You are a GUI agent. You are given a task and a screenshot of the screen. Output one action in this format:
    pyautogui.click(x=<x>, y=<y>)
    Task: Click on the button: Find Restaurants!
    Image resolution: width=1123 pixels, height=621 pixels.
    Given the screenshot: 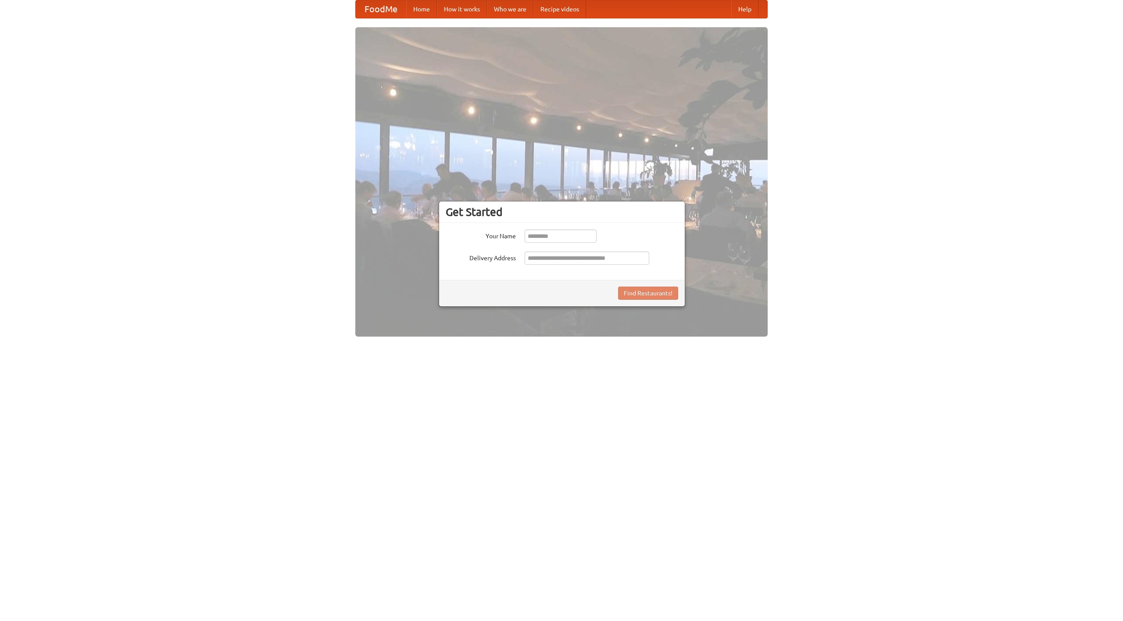 What is the action you would take?
    pyautogui.click(x=648, y=293)
    